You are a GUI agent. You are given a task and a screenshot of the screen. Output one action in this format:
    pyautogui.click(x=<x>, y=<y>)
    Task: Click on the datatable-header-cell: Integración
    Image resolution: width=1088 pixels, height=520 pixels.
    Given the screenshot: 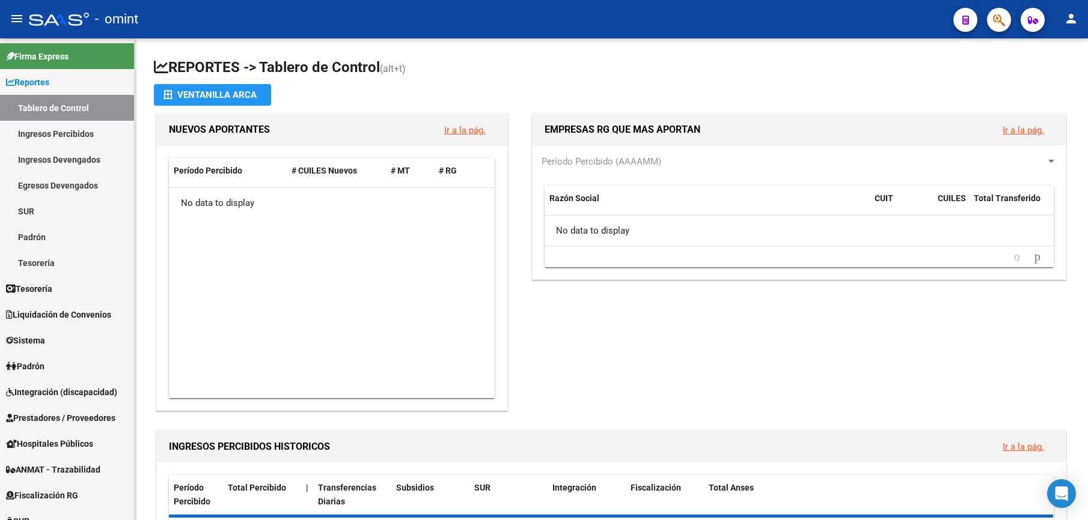 What is the action you would take?
    pyautogui.click(x=587, y=495)
    